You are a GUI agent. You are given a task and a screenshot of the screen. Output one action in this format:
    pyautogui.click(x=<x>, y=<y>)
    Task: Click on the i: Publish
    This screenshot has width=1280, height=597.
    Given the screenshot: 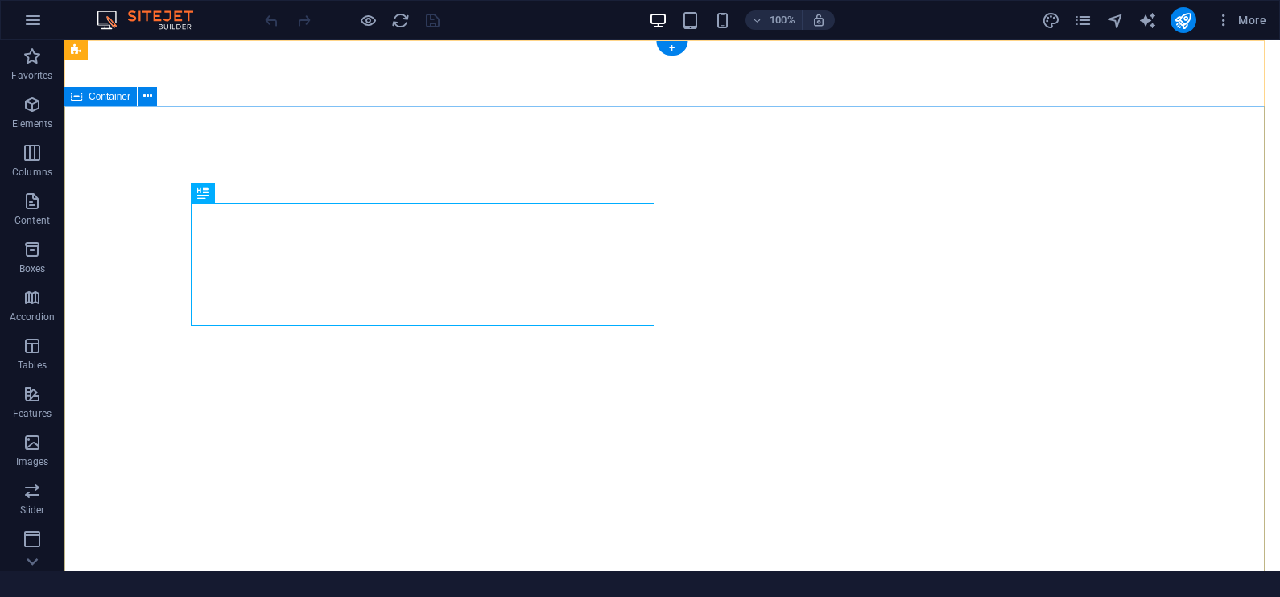 What is the action you would take?
    pyautogui.click(x=1183, y=20)
    